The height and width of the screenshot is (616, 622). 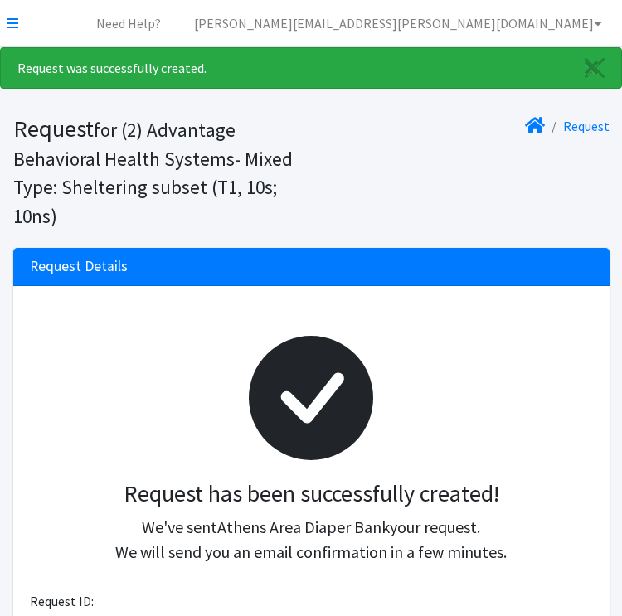 What do you see at coordinates (128, 23) in the screenshot?
I see `a: Need Help?` at bounding box center [128, 23].